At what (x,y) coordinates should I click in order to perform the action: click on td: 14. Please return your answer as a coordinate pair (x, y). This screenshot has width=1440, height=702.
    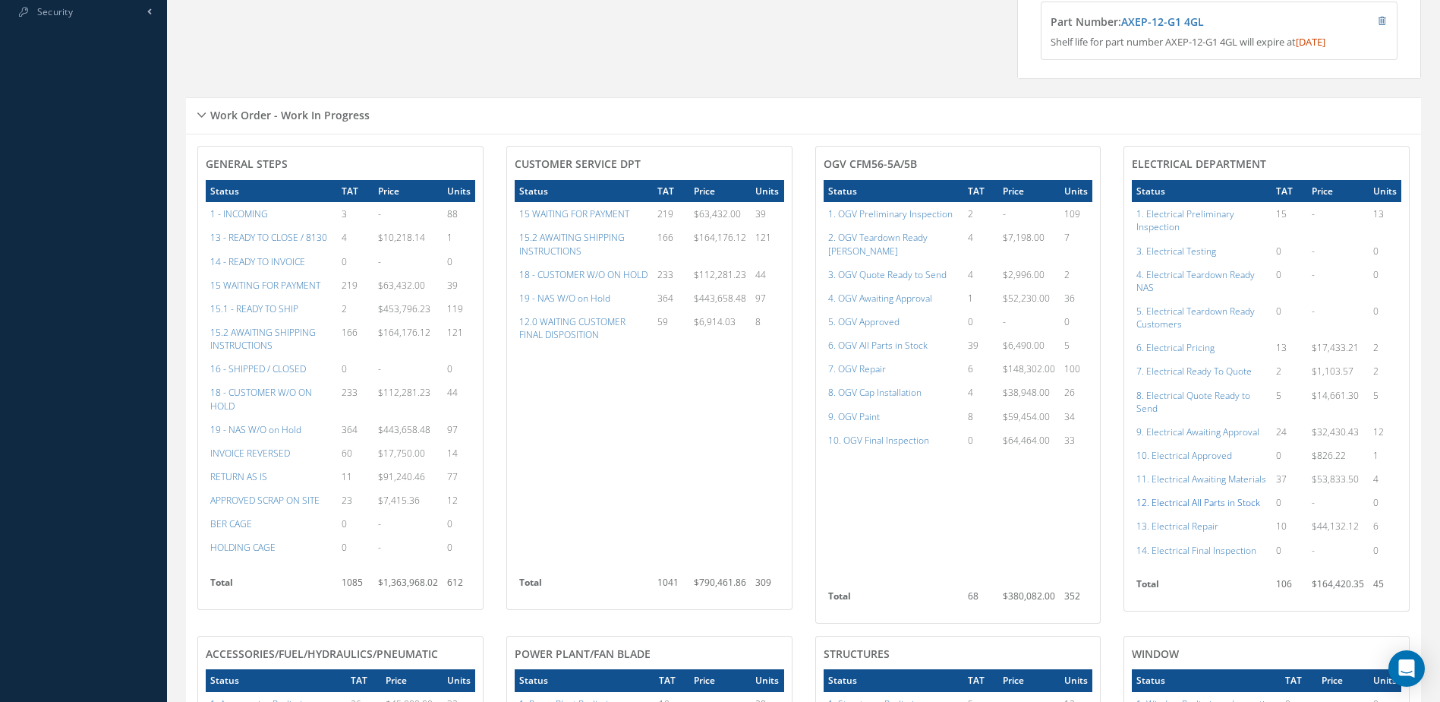
    Looking at the image, I should click on (459, 452).